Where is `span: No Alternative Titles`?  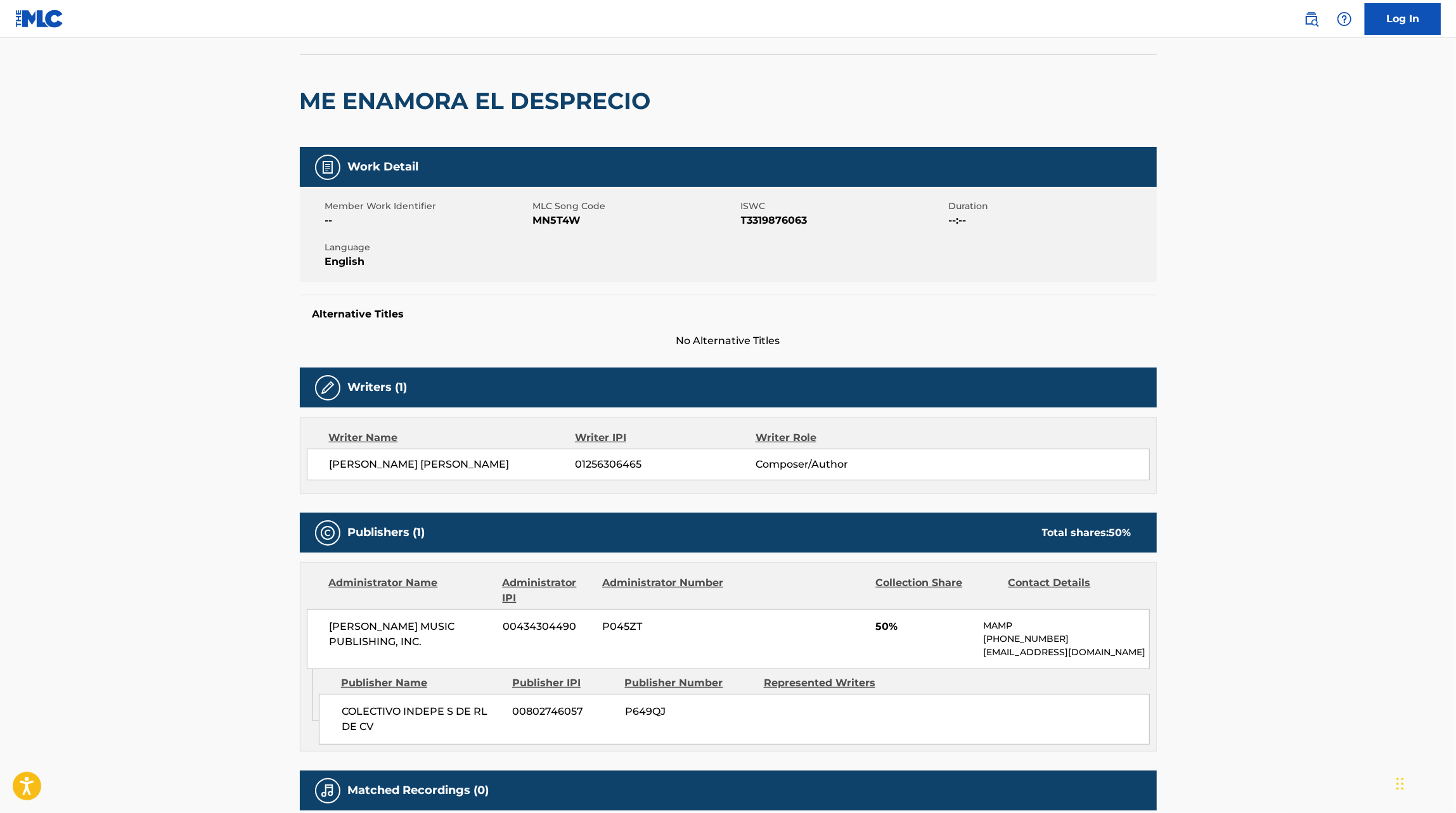
span: No Alternative Titles is located at coordinates (728, 341).